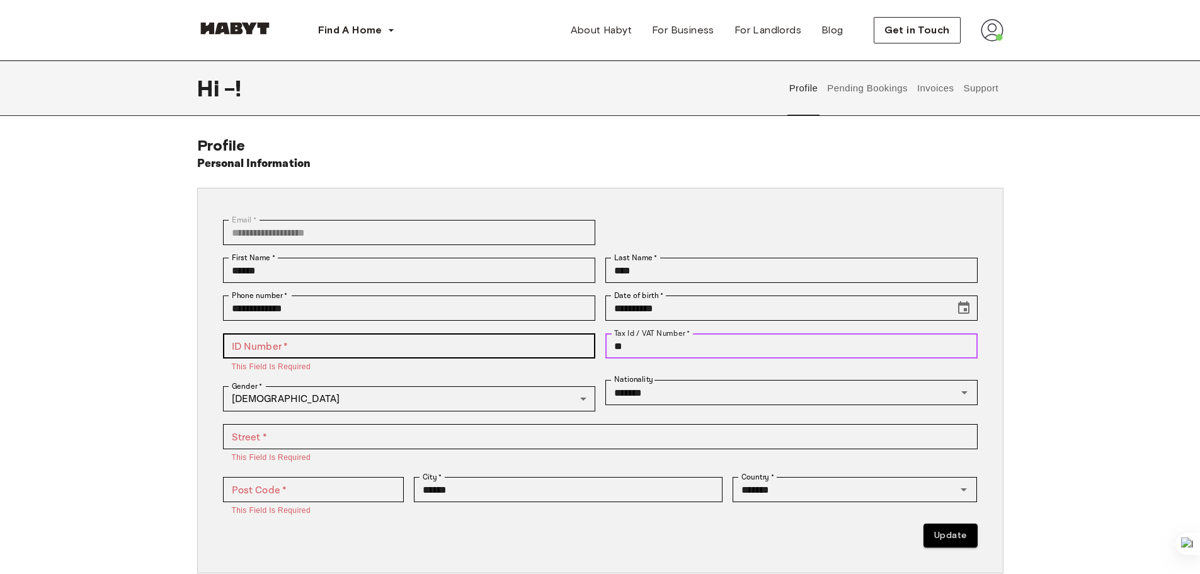 This screenshot has height=574, width=1200. What do you see at coordinates (868, 88) in the screenshot?
I see `button: Pending Bookings` at bounding box center [868, 88].